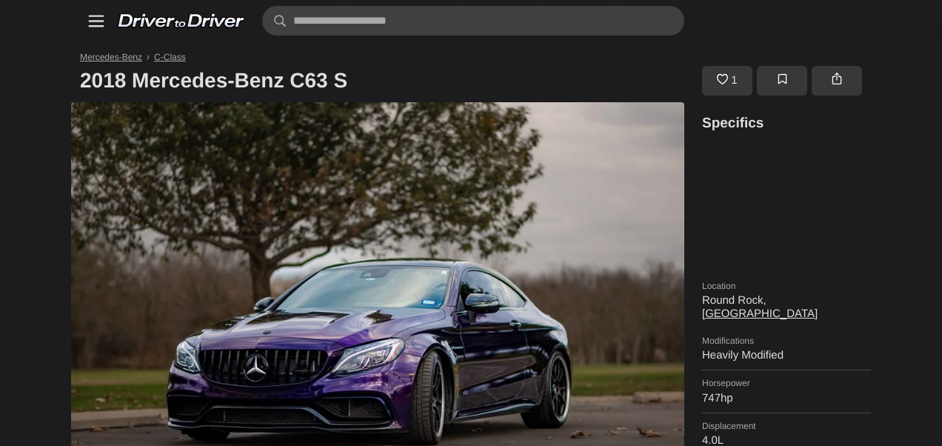 Image resolution: width=942 pixels, height=446 pixels. Describe the element at coordinates (786, 398) in the screenshot. I see `dd: 747hp` at that location.